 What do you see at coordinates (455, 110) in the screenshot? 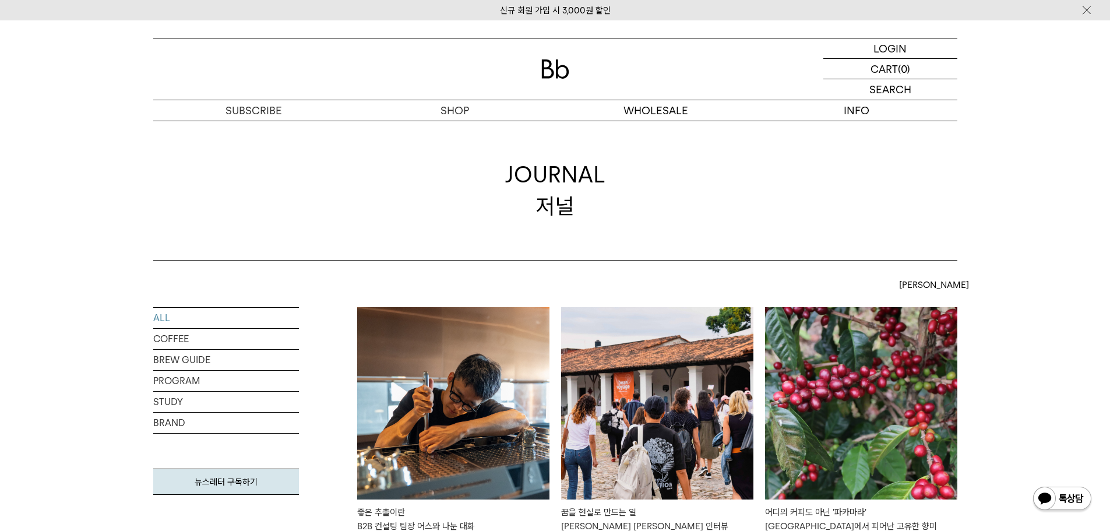
I see `a: SHOP` at bounding box center [455, 110].